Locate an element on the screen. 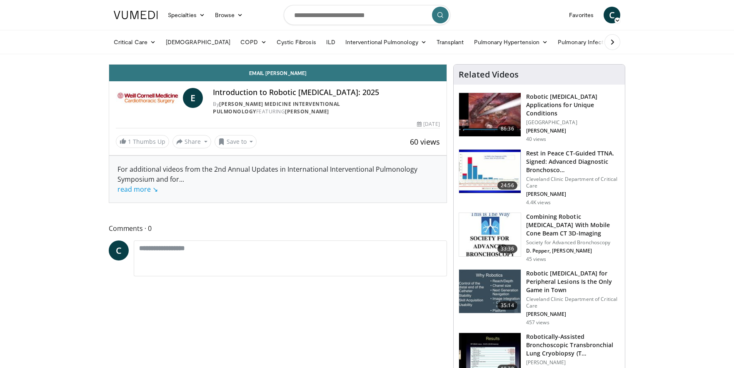  img: e4fc343c-97e4-4c72-9dd4-e9fdd390c2a1.150x105_q85_crop-smart_upscale.jpg is located at coordinates (490, 291).